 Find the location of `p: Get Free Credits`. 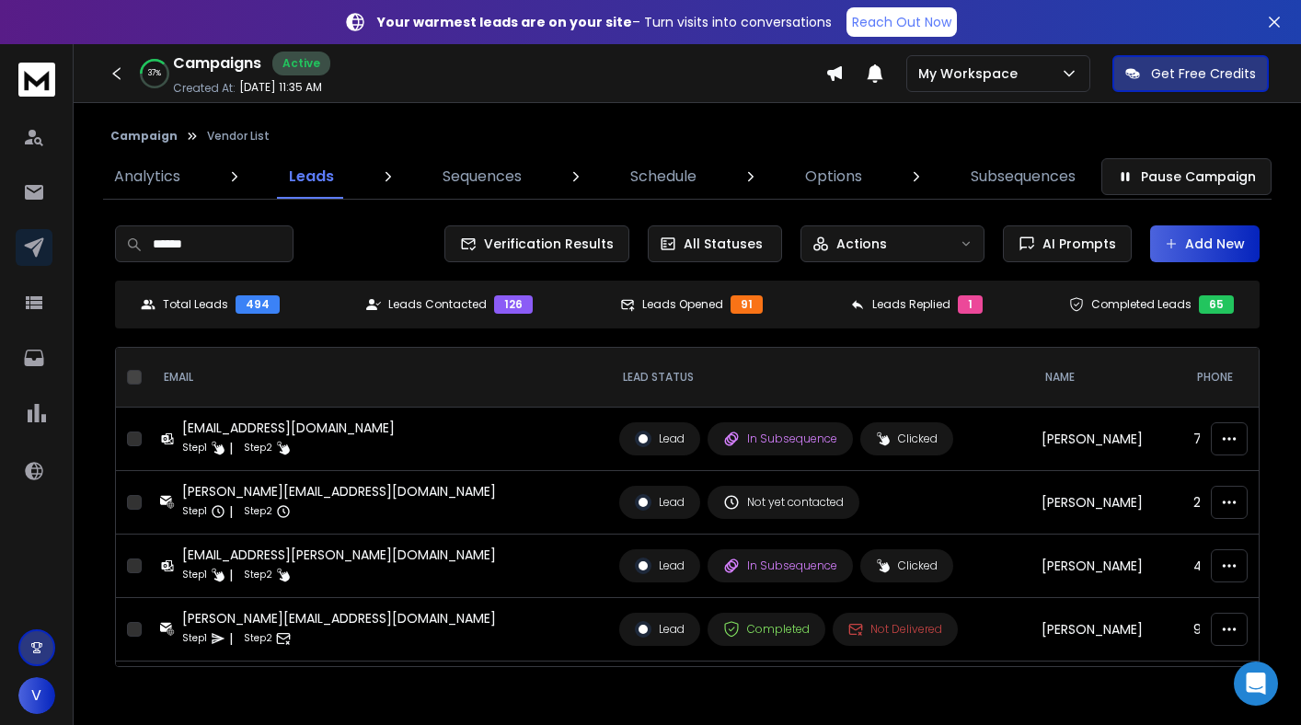

p: Get Free Credits is located at coordinates (1204, 74).